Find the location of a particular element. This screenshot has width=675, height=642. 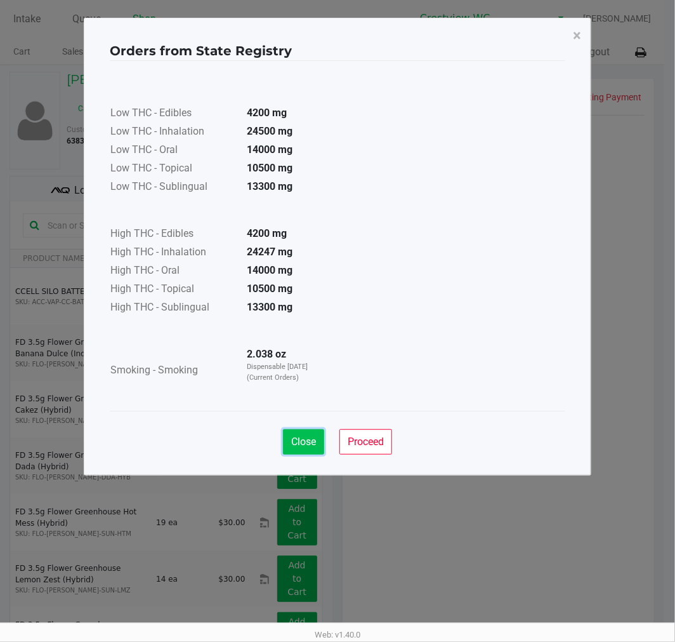

button: Proceed is located at coordinates (366, 442).